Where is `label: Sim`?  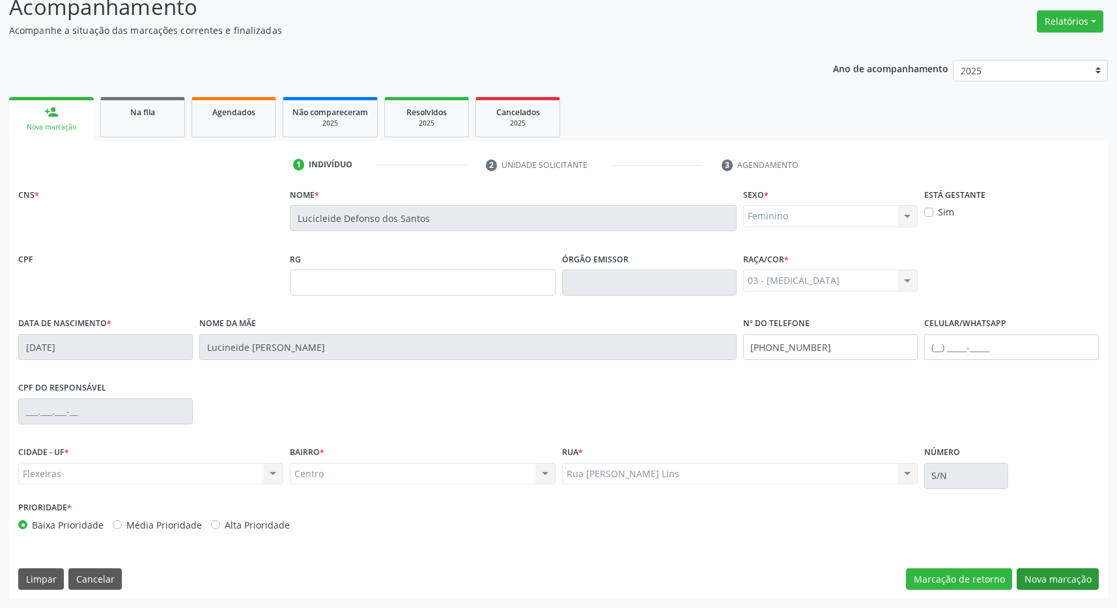
label: Sim is located at coordinates (946, 212).